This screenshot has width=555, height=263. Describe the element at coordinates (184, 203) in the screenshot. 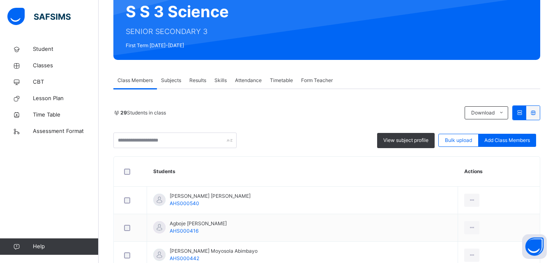

I see `span: AHS000540` at that location.